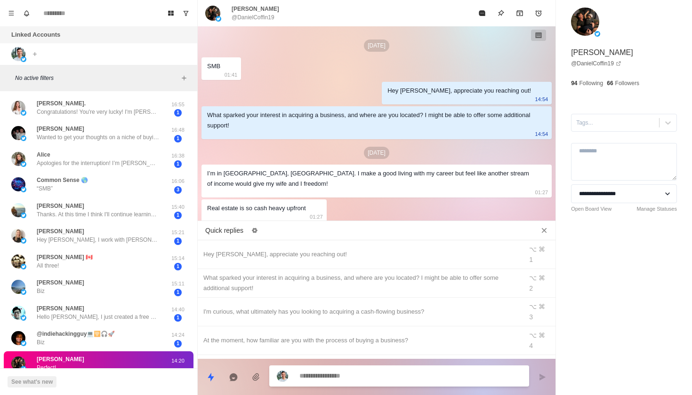  I want to click on p: Followers, so click(627, 83).